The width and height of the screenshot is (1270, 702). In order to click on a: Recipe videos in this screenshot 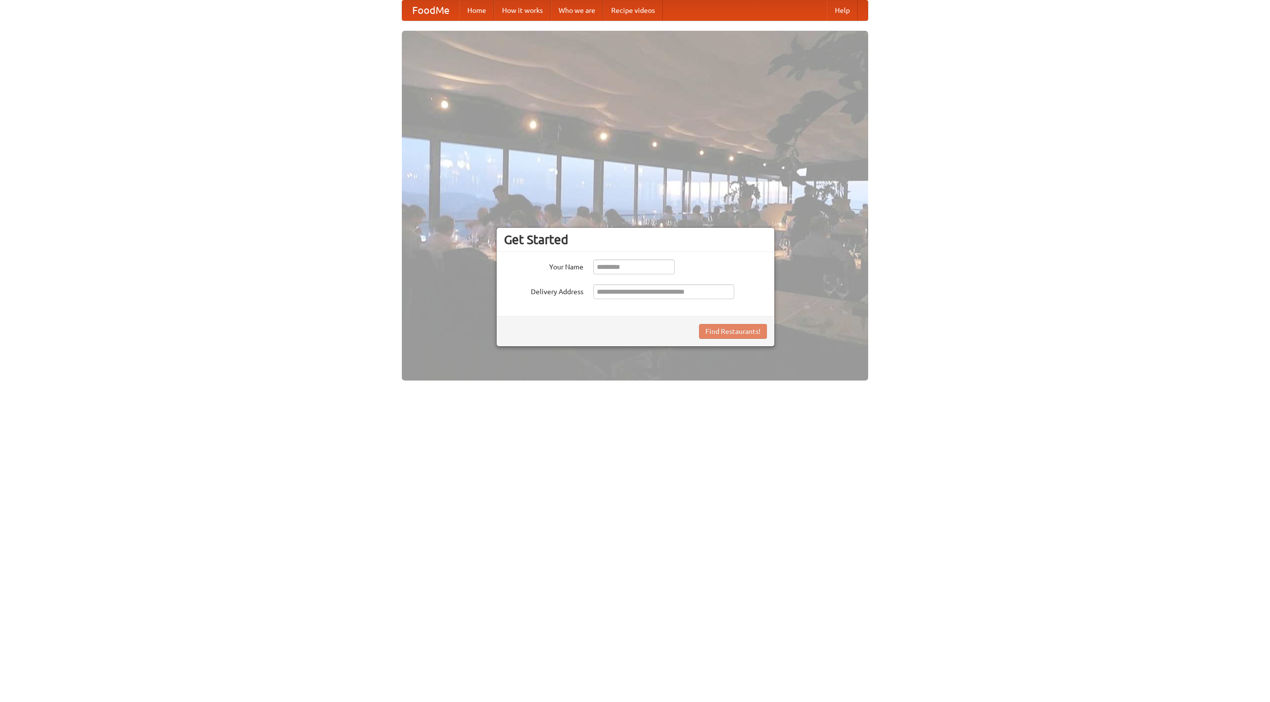, I will do `click(633, 10)`.